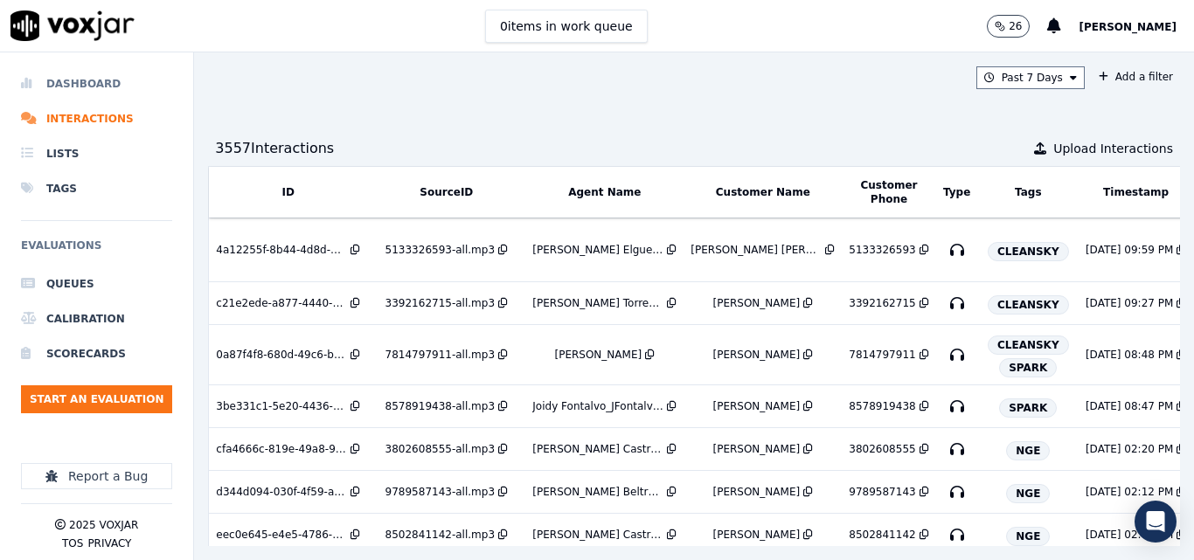 This screenshot has height=560, width=1194. Describe the element at coordinates (440, 303) in the screenshot. I see `div: 3392162715-all.mp3` at that location.